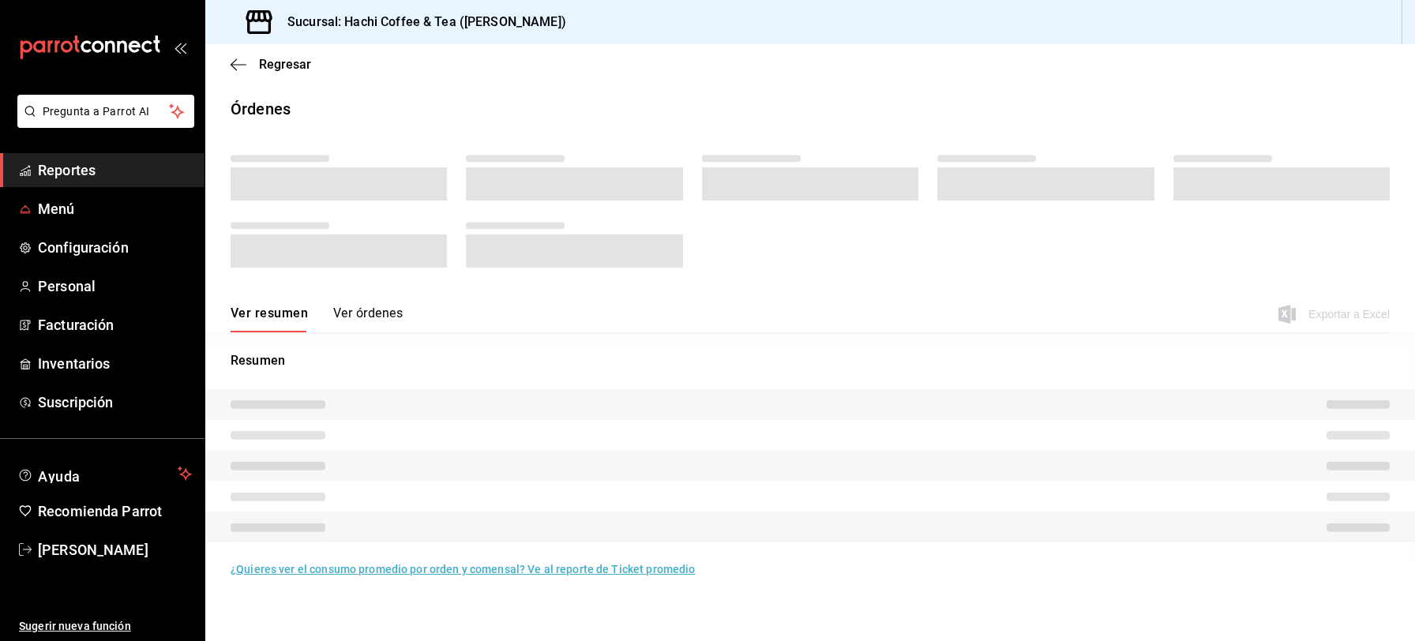  Describe the element at coordinates (317, 319) in the screenshot. I see `div: navigation tabs` at that location.